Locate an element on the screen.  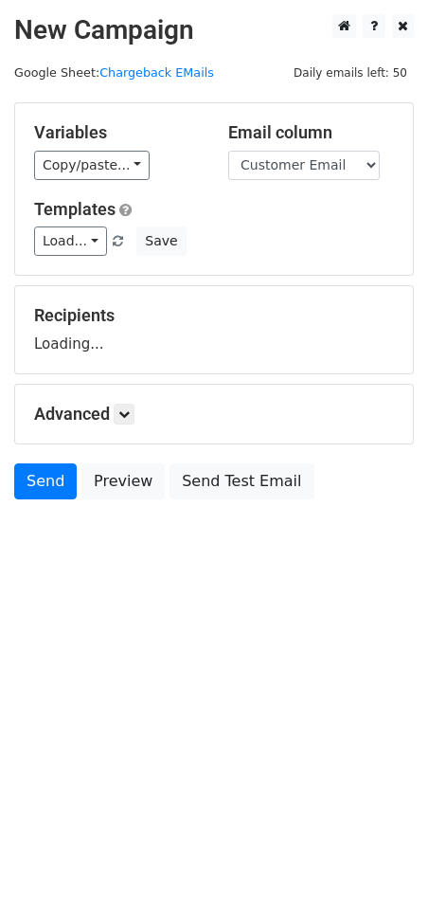
div: Loading... is located at coordinates (214, 330).